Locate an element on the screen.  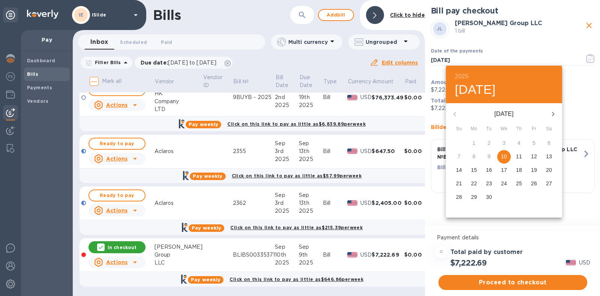
p: 29 is located at coordinates (474, 197).